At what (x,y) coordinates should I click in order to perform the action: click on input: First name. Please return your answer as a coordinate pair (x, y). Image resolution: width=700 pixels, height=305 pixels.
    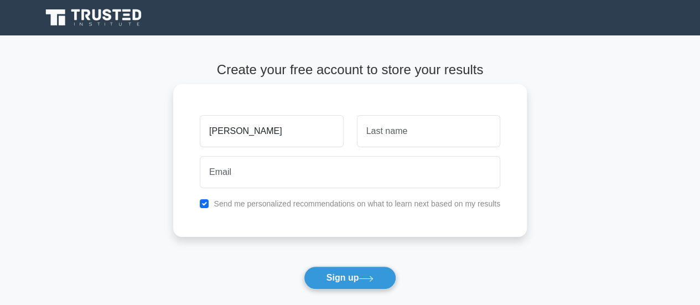
    Looking at the image, I should click on (271, 131).